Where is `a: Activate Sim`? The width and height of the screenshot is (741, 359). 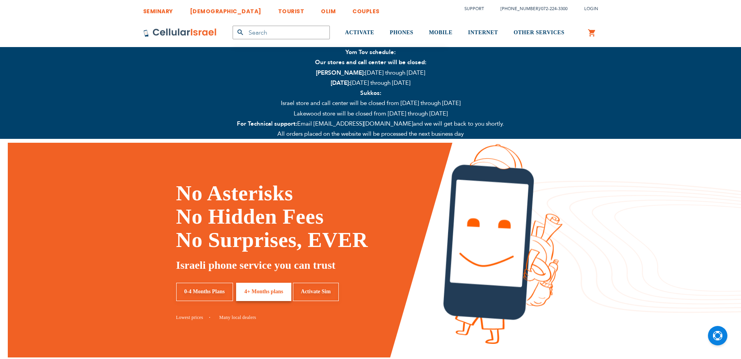 a: Activate Sim is located at coordinates (316, 292).